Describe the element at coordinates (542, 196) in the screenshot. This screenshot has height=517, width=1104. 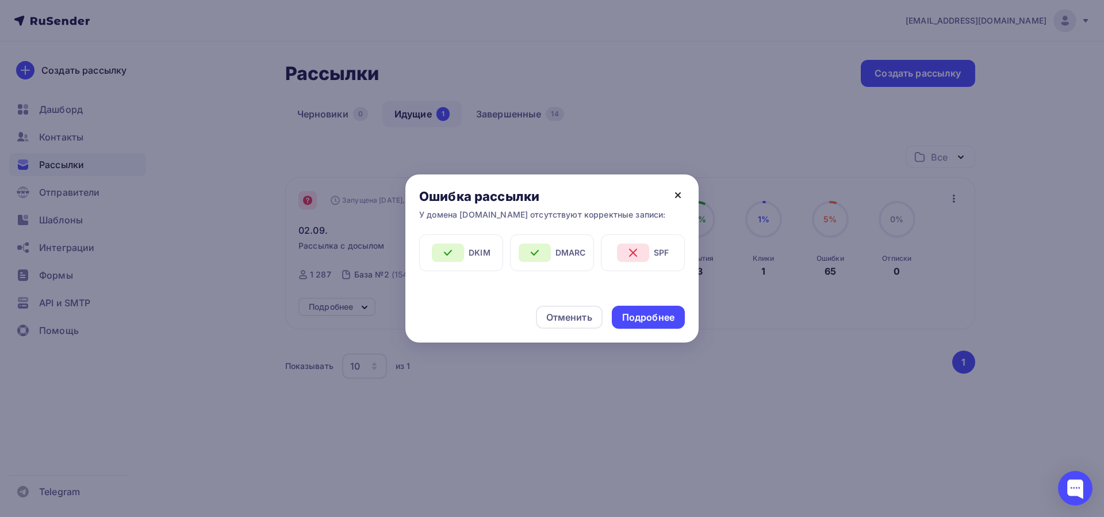
I see `div: Ошибка рассылки` at that location.